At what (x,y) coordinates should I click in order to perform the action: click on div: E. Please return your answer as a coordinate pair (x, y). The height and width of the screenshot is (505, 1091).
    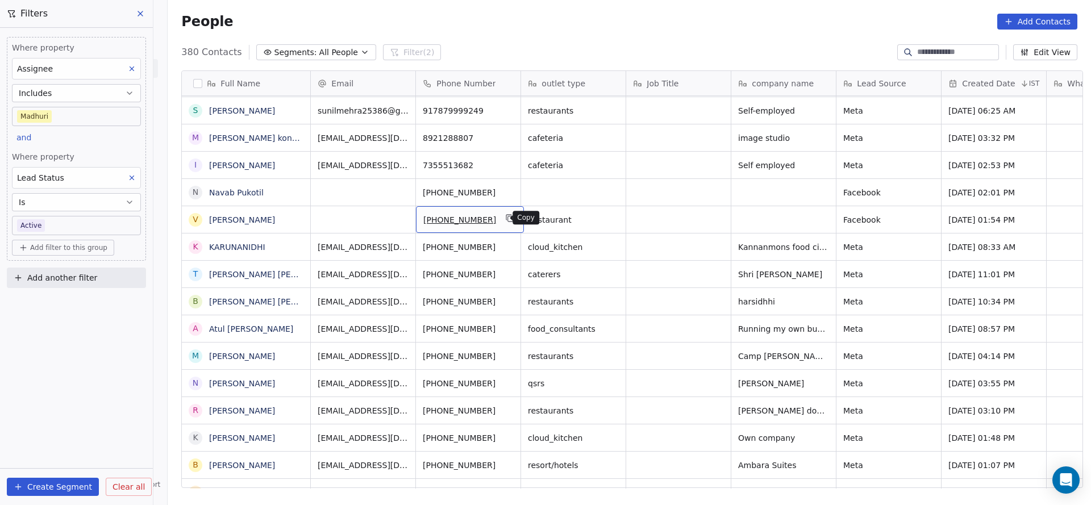
    Looking at the image, I should click on (195, 492).